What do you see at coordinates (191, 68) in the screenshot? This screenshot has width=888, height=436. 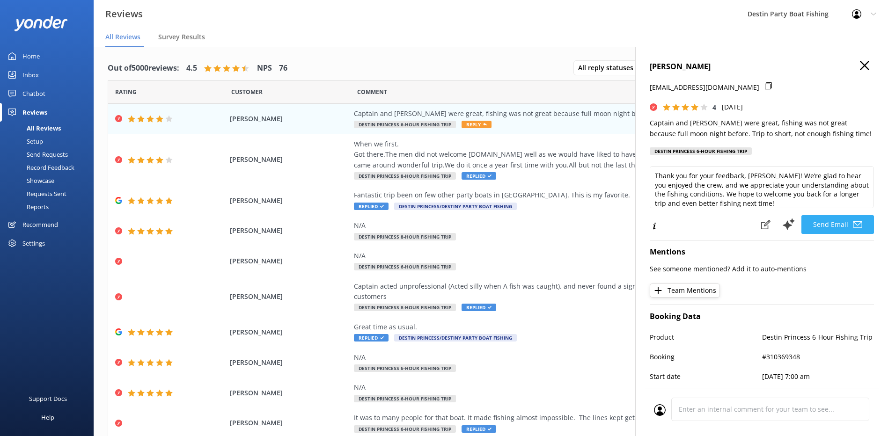 I see `h4: 4.5` at bounding box center [191, 68].